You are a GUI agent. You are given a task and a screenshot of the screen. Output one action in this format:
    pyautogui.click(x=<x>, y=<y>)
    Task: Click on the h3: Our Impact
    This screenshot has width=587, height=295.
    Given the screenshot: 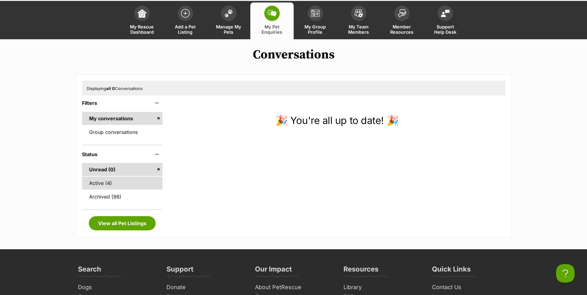 What is the action you would take?
    pyautogui.click(x=273, y=271)
    